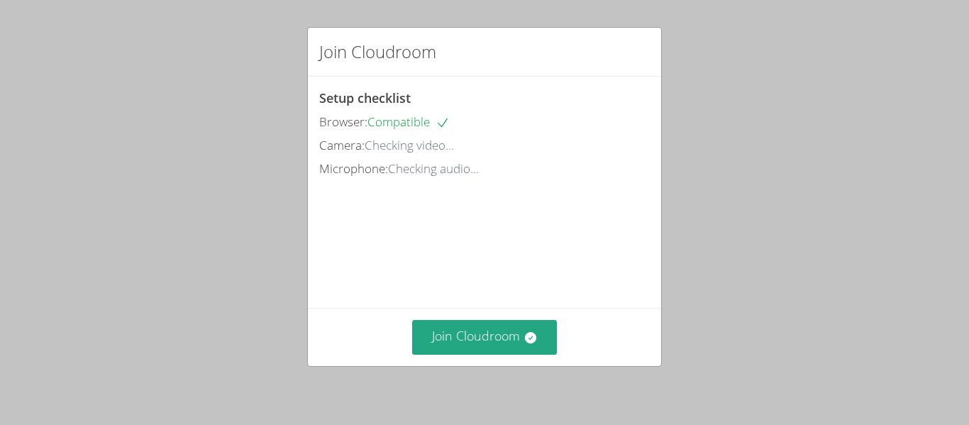 The image size is (969, 425). Describe the element at coordinates (433, 168) in the screenshot. I see `span: Checking audio...` at that location.